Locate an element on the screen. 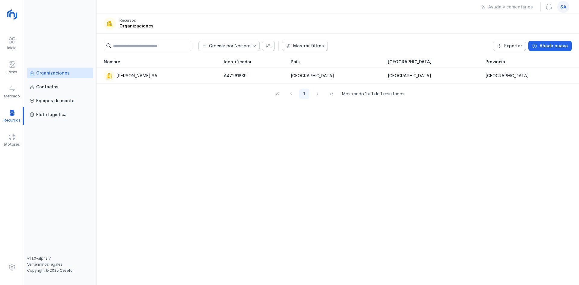 This screenshot has height=285, width=579. div: Mostrar filtros is located at coordinates (308, 46).